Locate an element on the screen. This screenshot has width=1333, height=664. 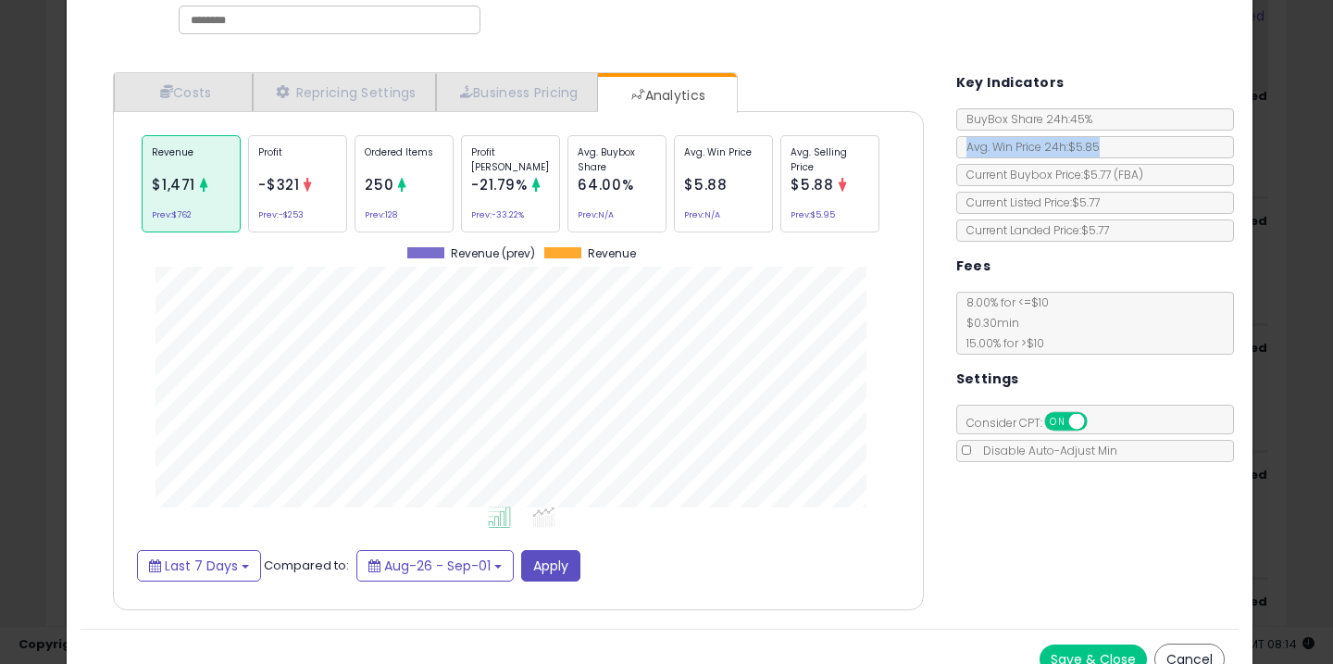
small: Prev: $5.95 is located at coordinates (813, 215).